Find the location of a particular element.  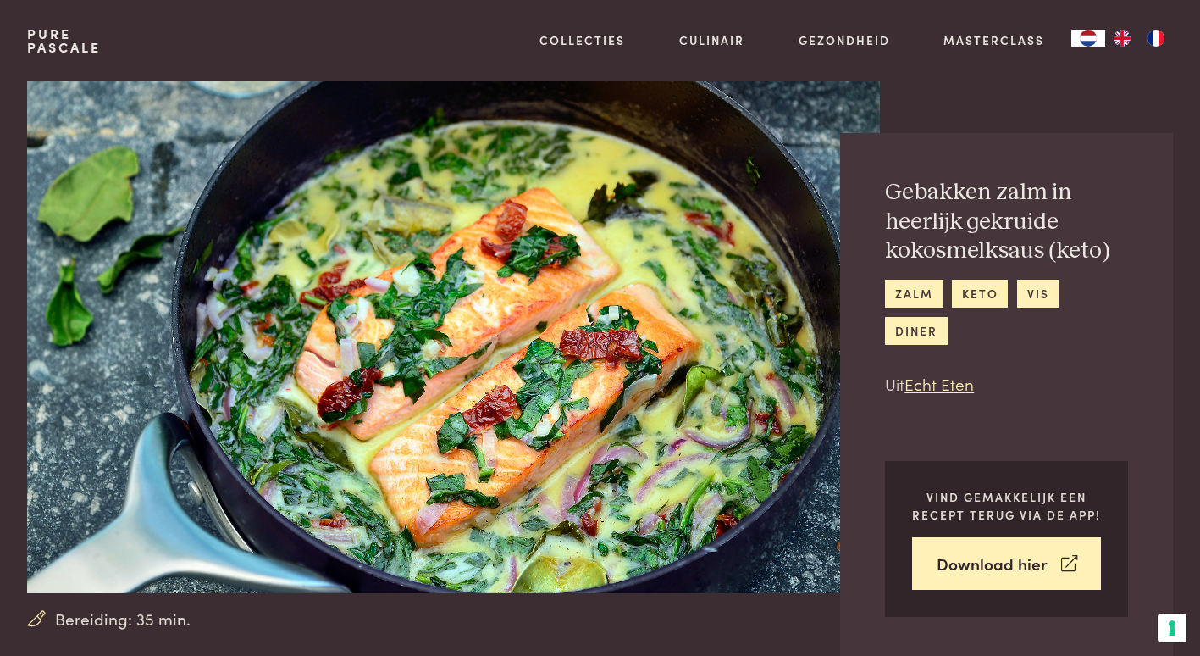

a: Download hier is located at coordinates (1006, 563).